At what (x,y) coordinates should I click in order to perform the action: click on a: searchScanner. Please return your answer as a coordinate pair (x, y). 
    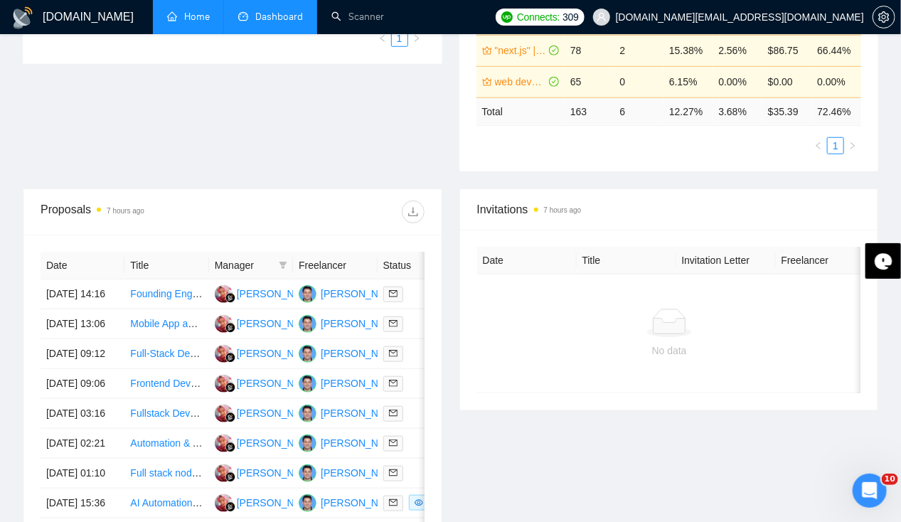
    Looking at the image, I should click on (358, 16).